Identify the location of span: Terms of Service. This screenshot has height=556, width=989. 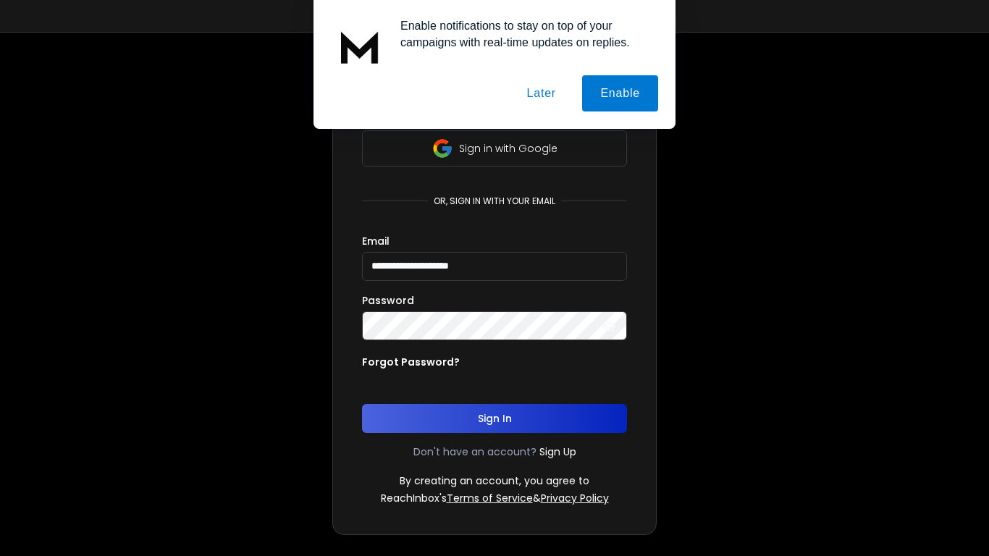
(490, 498).